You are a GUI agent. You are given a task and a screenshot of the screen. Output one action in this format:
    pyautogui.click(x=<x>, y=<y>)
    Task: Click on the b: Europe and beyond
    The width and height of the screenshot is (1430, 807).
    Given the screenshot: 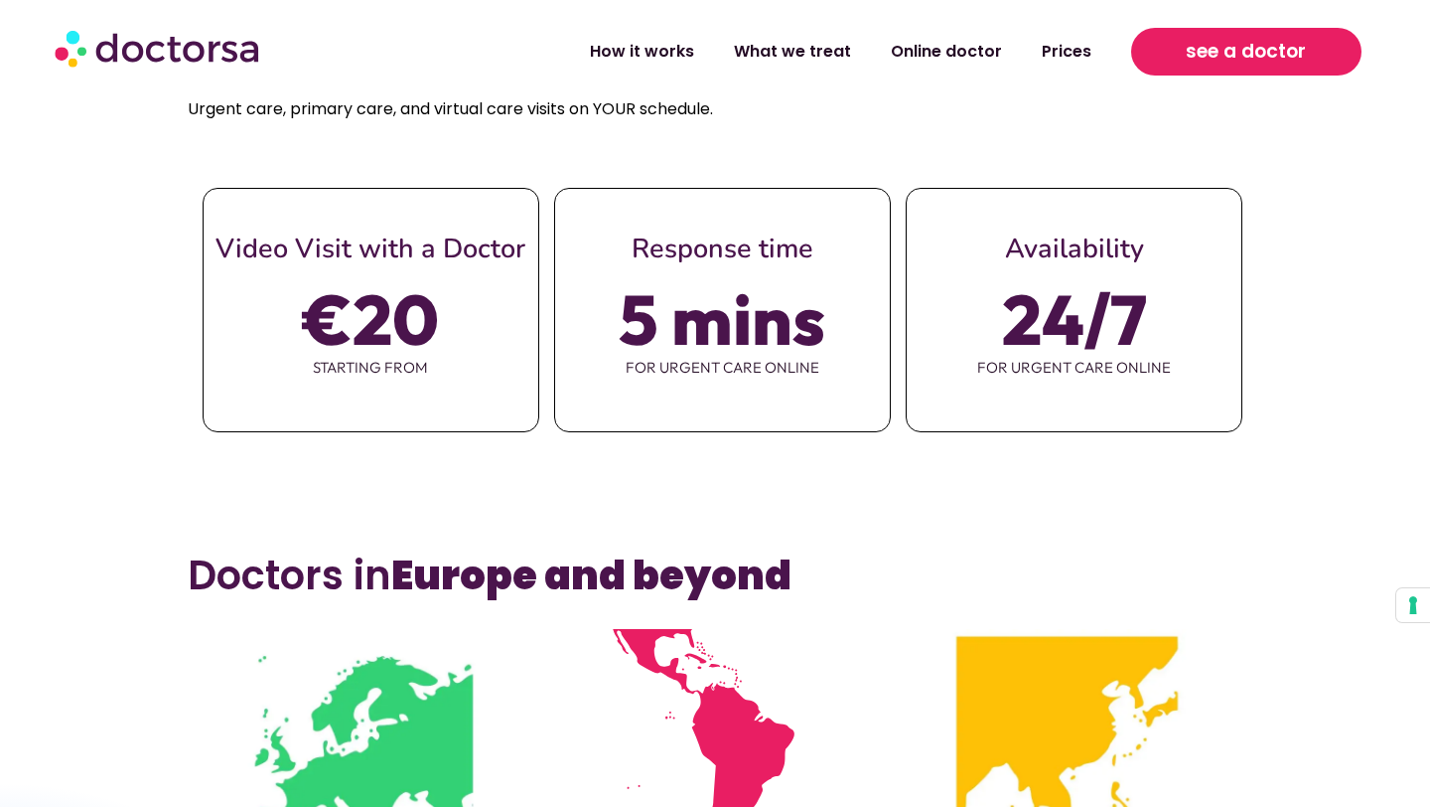 What is the action you would take?
    pyautogui.click(x=591, y=575)
    